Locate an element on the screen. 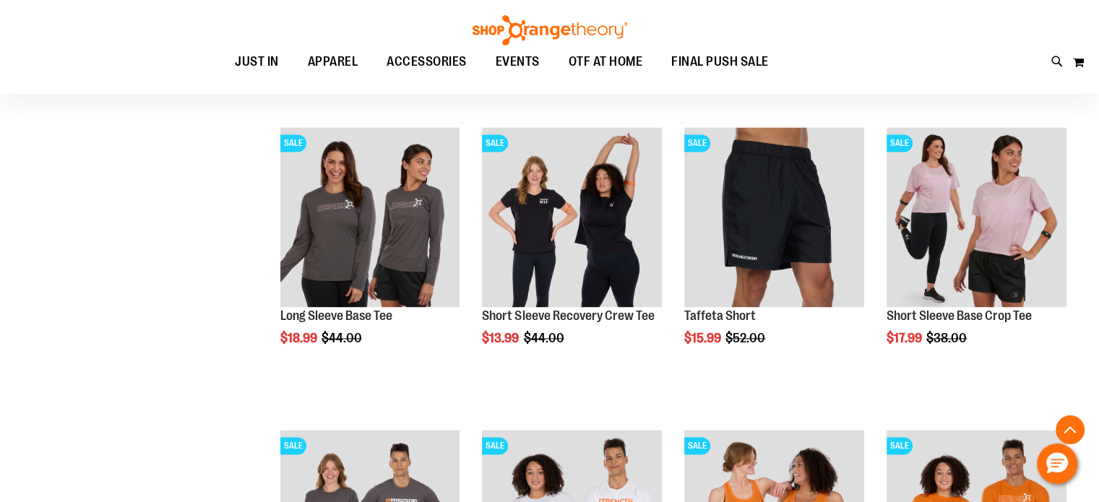 This screenshot has height=502, width=1099. span: $18.99 is located at coordinates (300, 338).